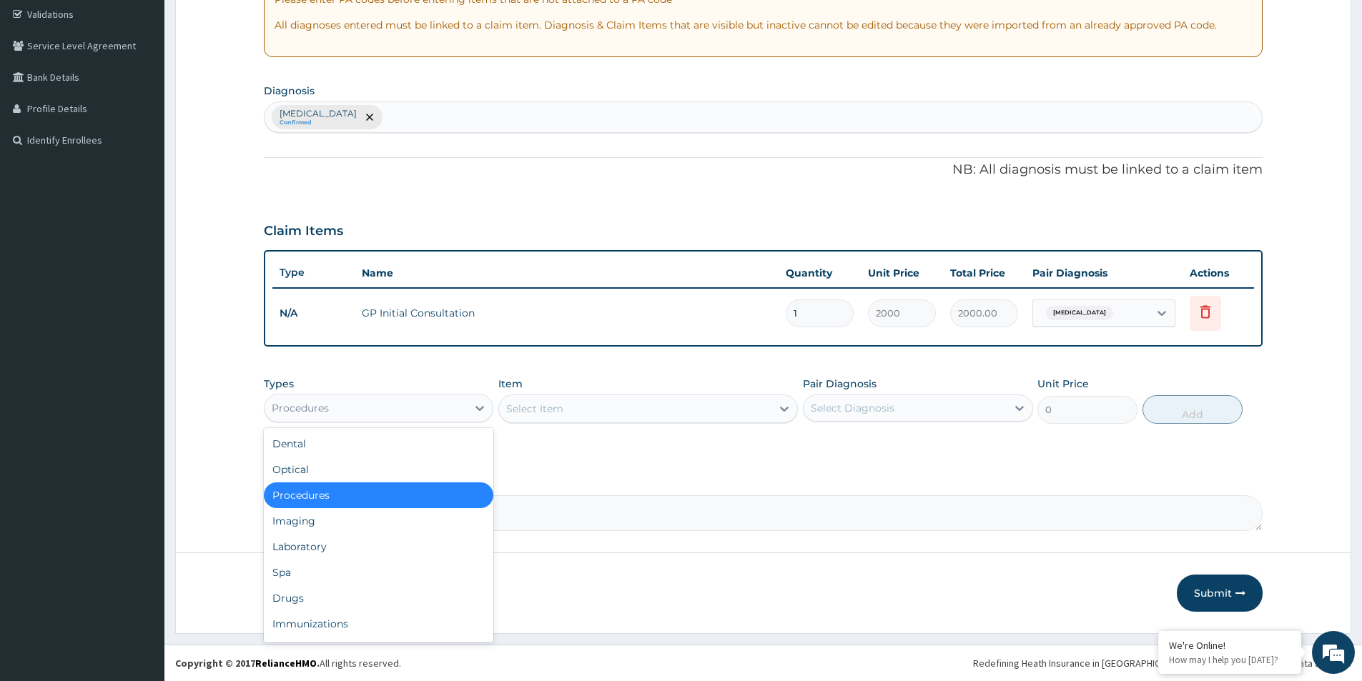  I want to click on th: Type, so click(313, 272).